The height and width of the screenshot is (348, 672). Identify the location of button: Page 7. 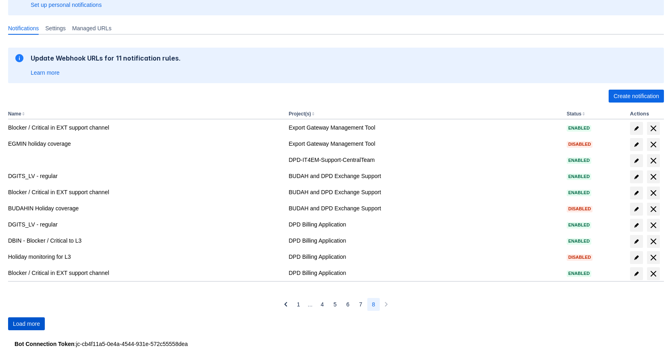
(361, 304).